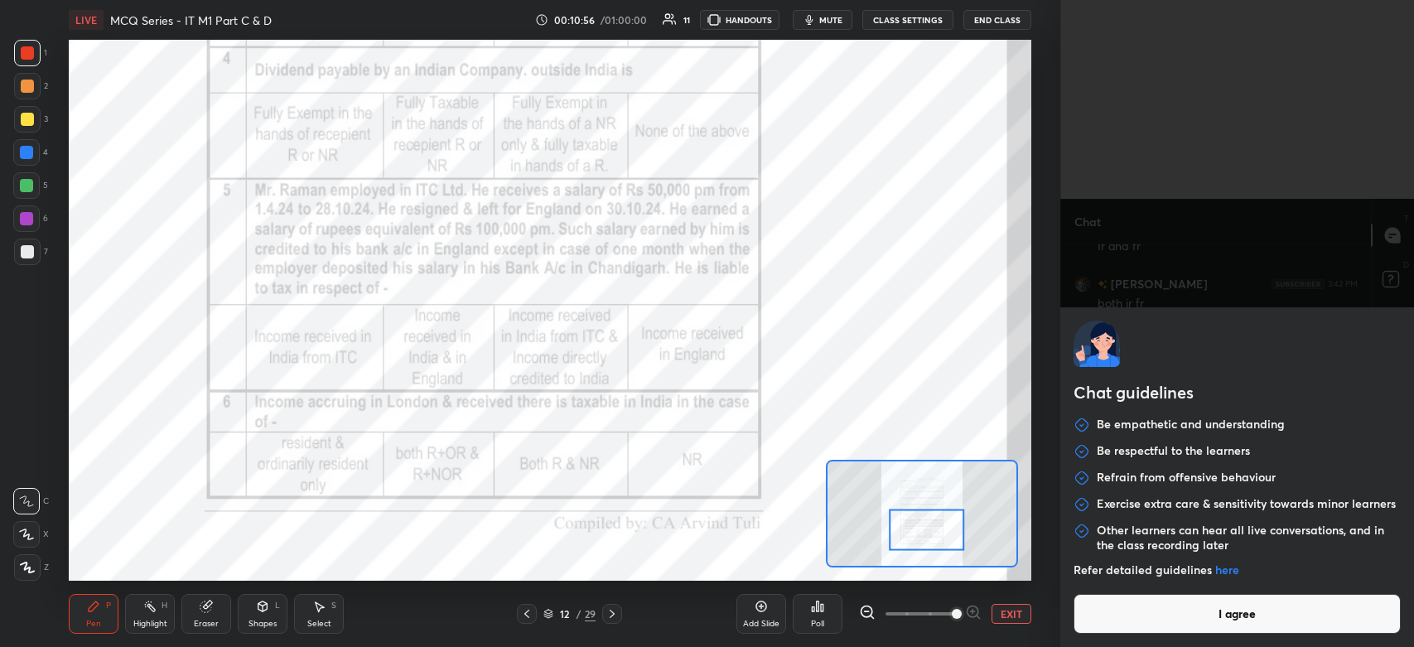 Image resolution: width=1414 pixels, height=647 pixels. I want to click on h2: Chat guidelines, so click(1236, 394).